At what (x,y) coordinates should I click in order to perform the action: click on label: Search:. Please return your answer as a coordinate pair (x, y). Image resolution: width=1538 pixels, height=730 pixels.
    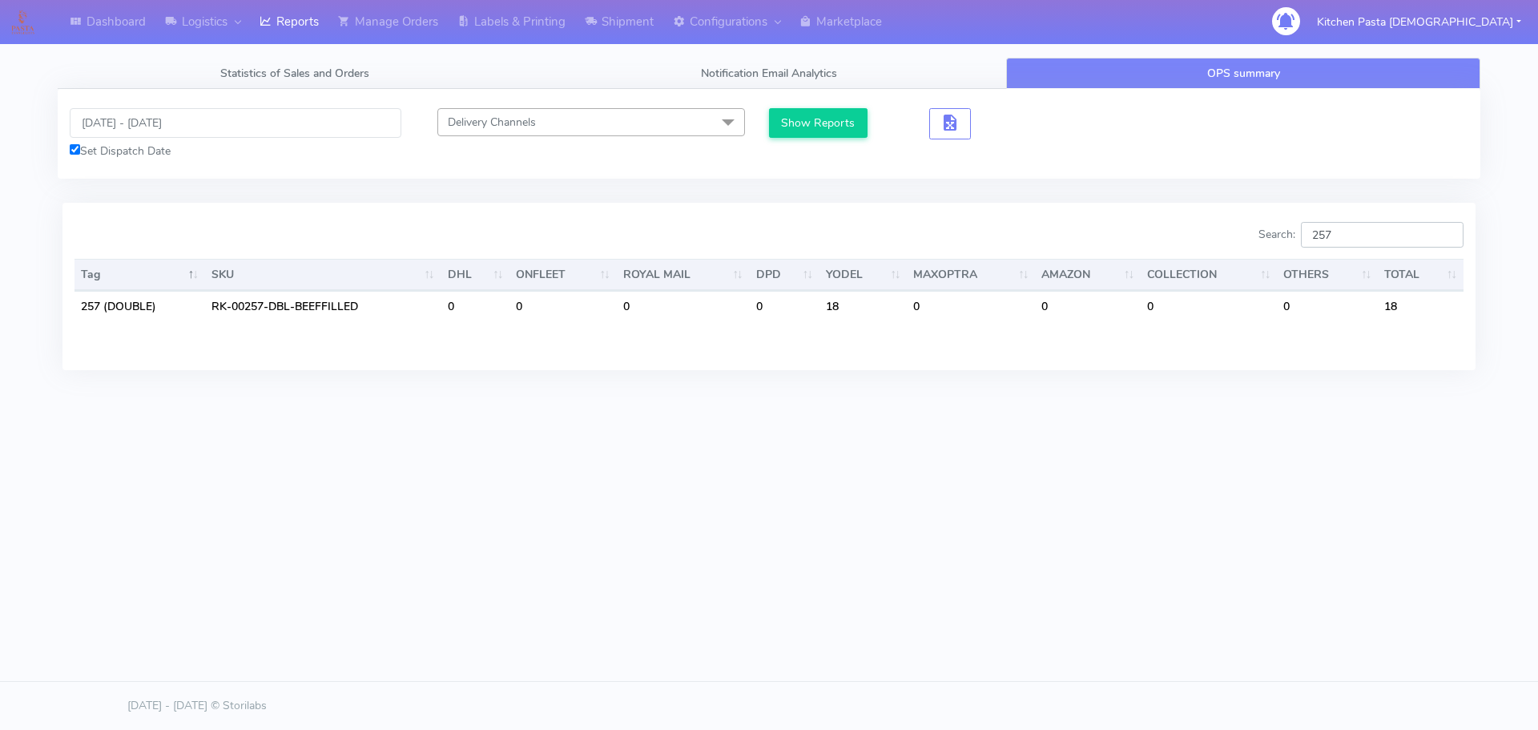
    Looking at the image, I should click on (1361, 235).